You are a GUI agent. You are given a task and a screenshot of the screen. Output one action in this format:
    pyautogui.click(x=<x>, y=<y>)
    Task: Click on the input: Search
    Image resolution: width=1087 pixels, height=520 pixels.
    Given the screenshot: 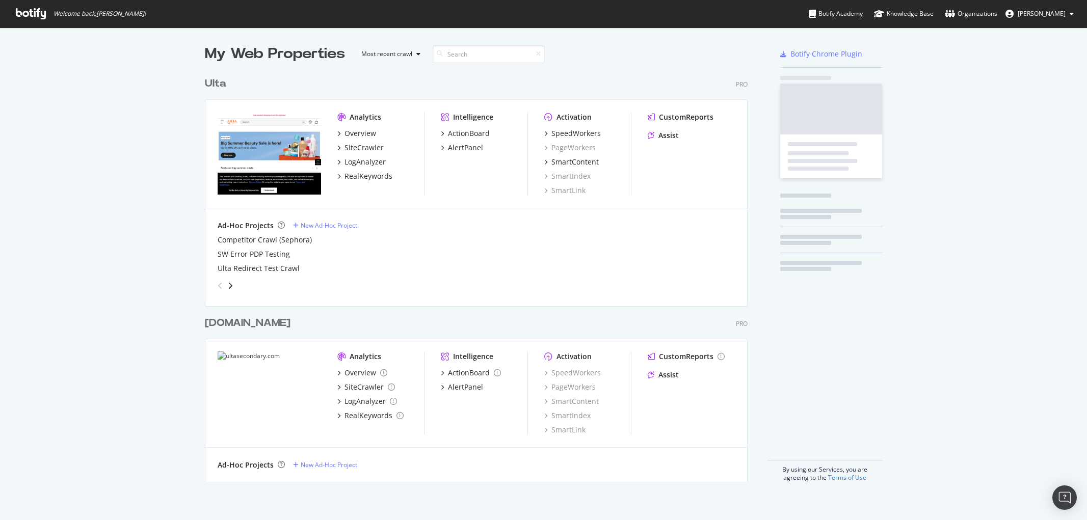 What is the action you would take?
    pyautogui.click(x=489, y=54)
    